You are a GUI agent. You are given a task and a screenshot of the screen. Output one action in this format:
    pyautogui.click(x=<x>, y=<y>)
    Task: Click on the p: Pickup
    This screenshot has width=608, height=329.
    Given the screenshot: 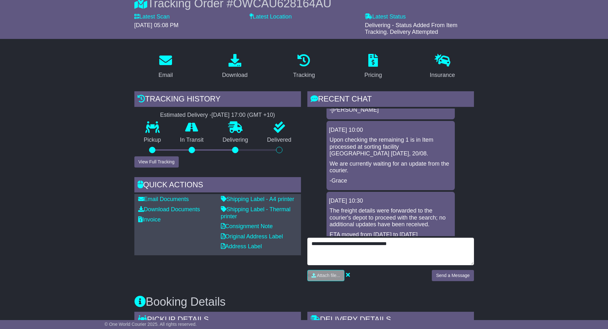 What is the action you would take?
    pyautogui.click(x=152, y=140)
    